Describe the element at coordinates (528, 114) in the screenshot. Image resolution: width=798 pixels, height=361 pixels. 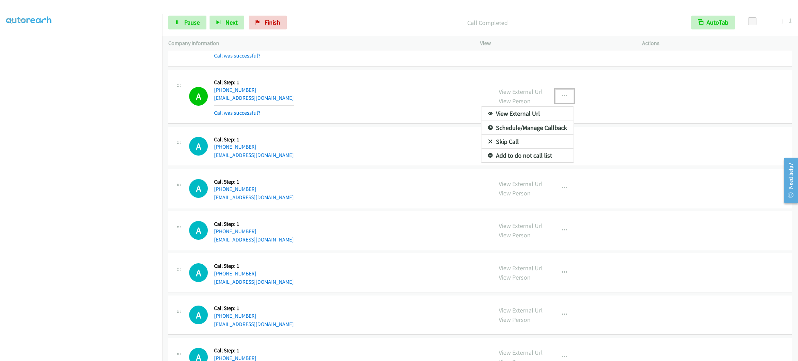
I see `a: View External Url` at that location.